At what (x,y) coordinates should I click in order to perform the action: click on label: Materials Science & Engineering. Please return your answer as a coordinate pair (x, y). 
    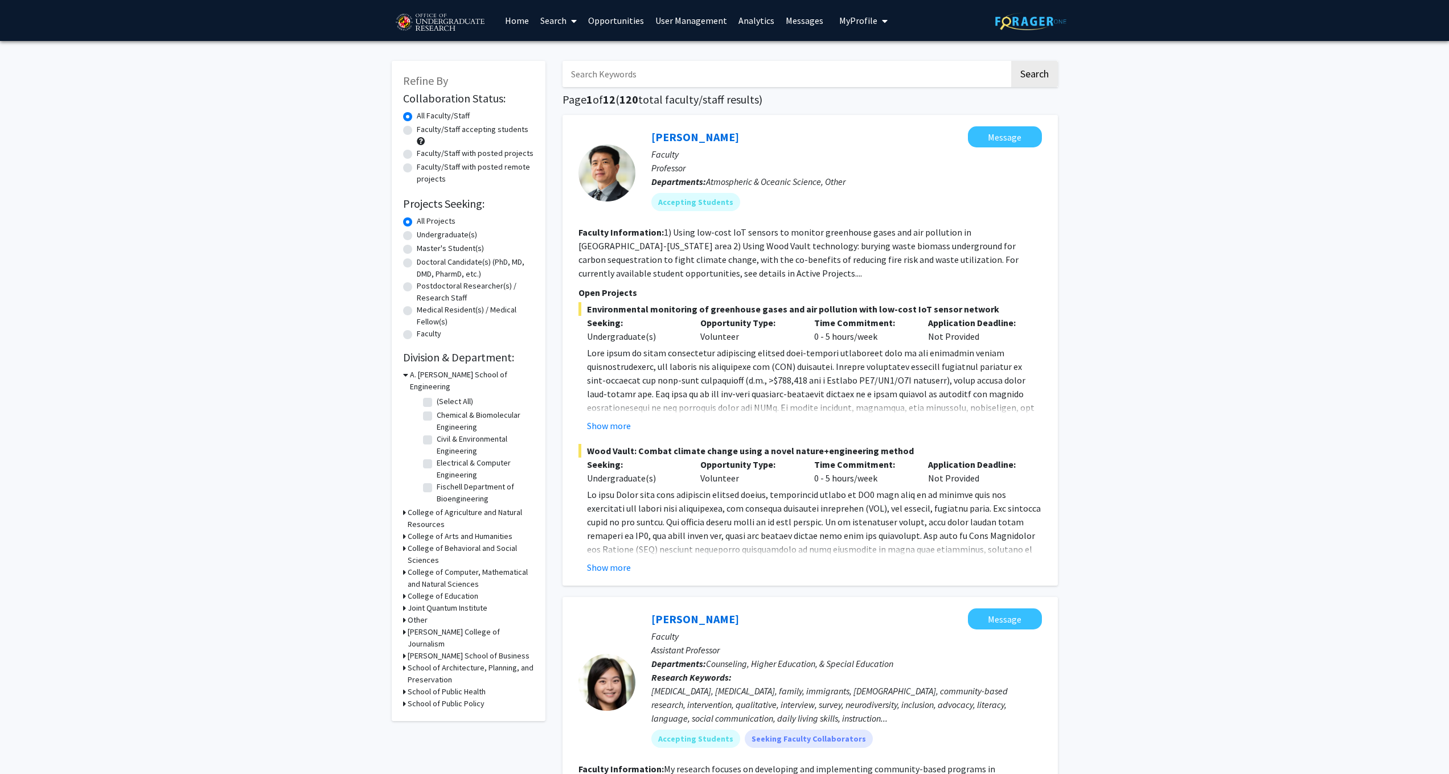
    Looking at the image, I should click on (484, 517).